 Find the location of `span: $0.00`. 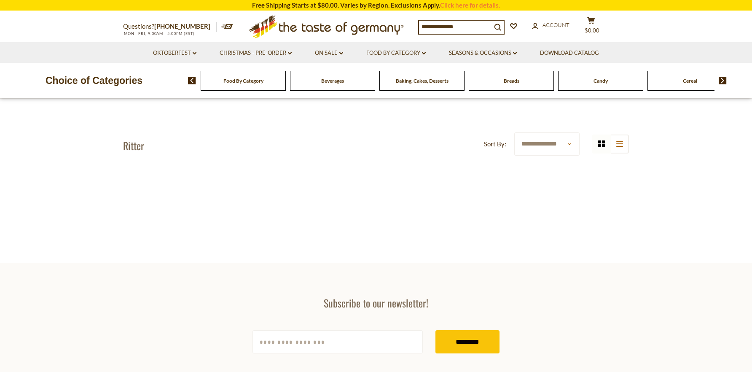

span: $0.00 is located at coordinates (592, 30).